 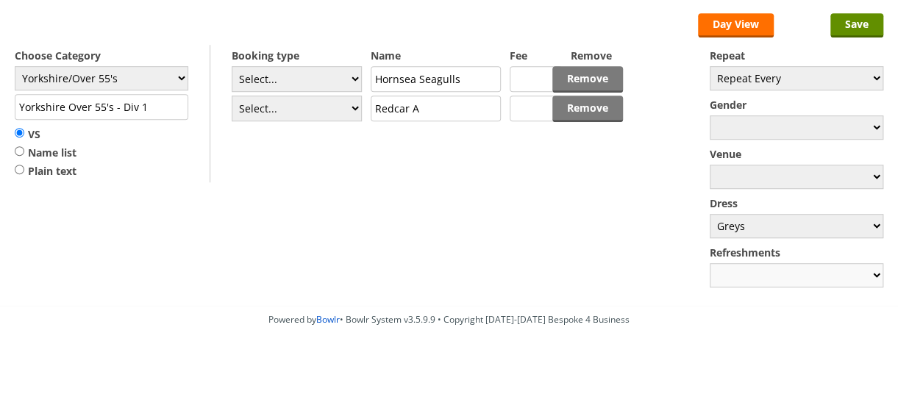 What do you see at coordinates (797, 55) in the screenshot?
I see `label: Repeat` at bounding box center [797, 55].